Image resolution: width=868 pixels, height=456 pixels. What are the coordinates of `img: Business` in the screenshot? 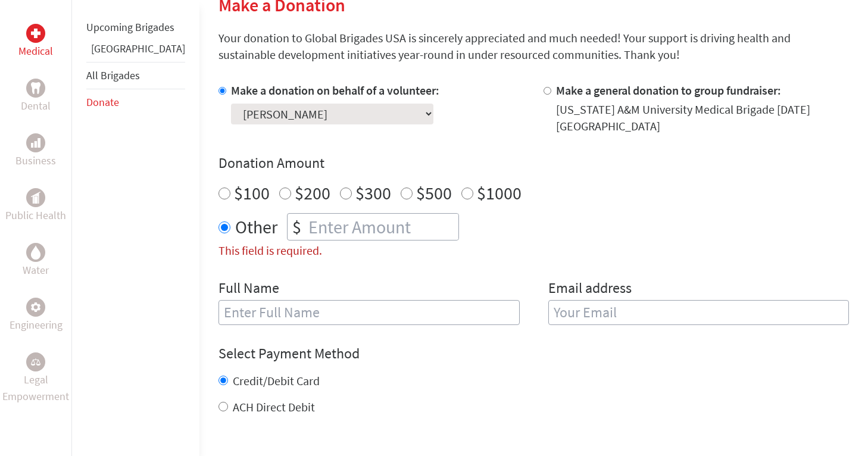 It's located at (36, 143).